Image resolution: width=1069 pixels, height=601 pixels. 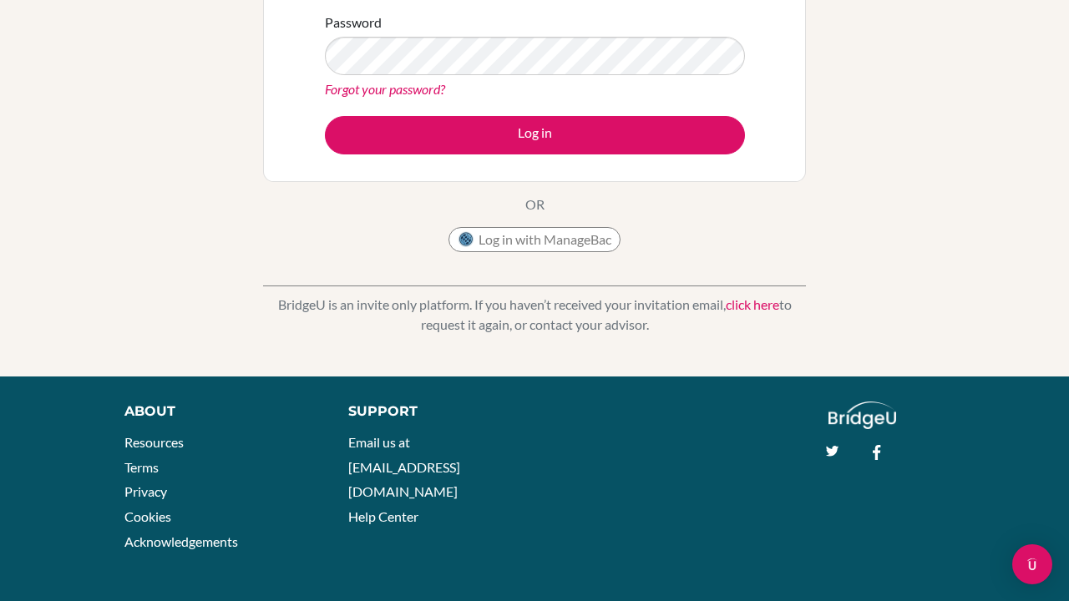 What do you see at coordinates (535, 205) in the screenshot?
I see `p: OR` at bounding box center [535, 205].